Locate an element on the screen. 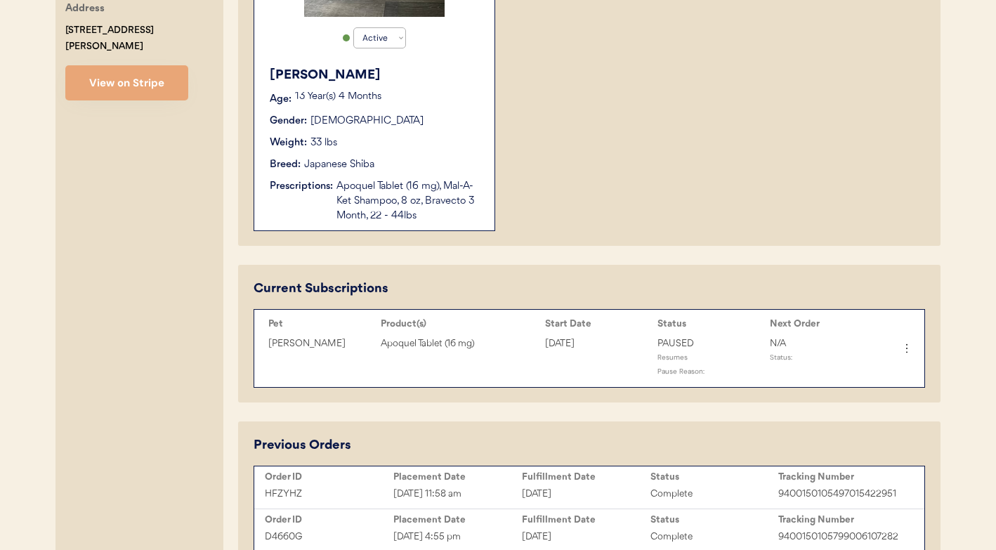 Image resolution: width=996 pixels, height=550 pixels. div: Status: is located at coordinates (823, 359).